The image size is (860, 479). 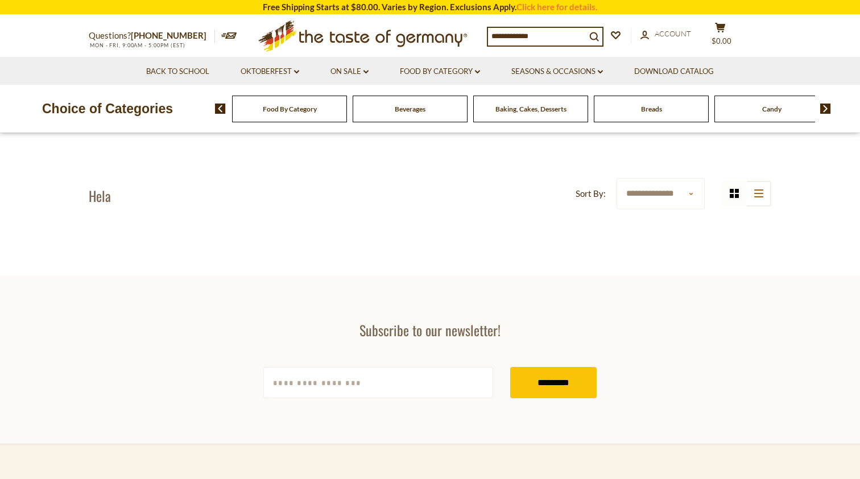 I want to click on a: Back to School, so click(x=177, y=72).